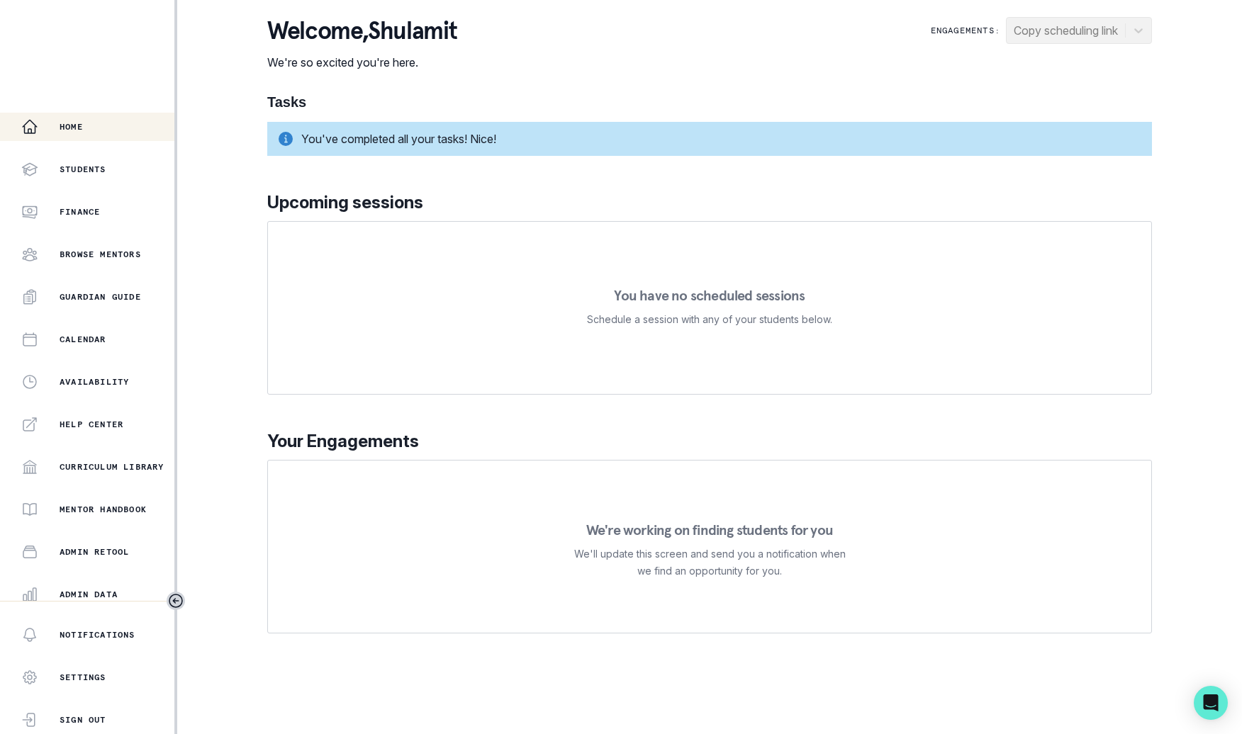 The image size is (1242, 734). Describe the element at coordinates (710, 139) in the screenshot. I see `div: You've completed all your tasks! Nice!` at that location.